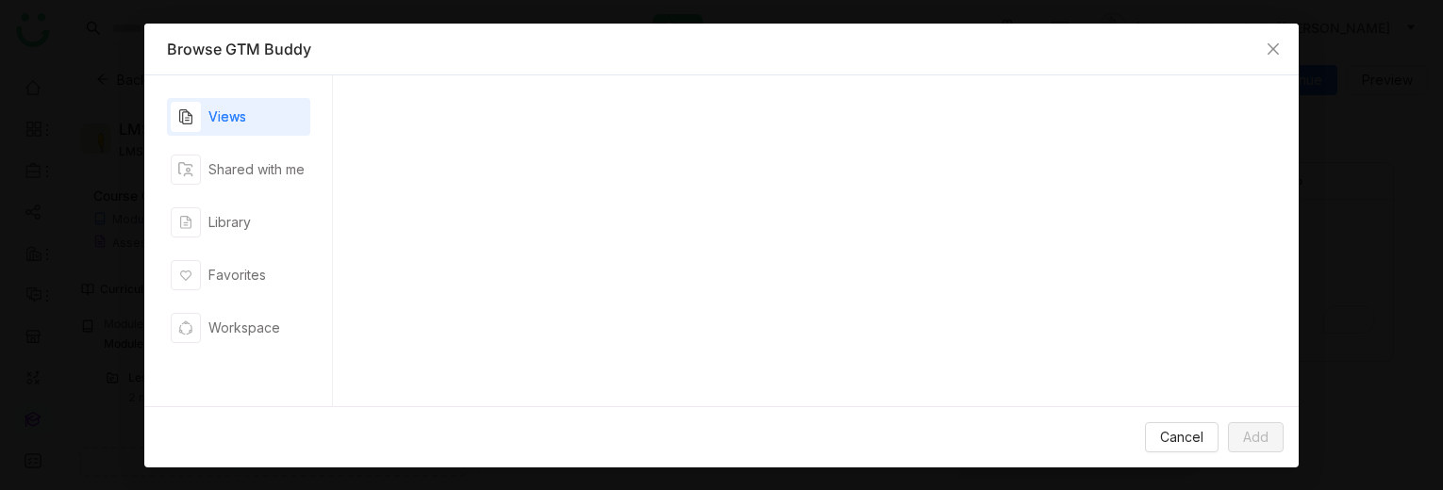  What do you see at coordinates (1182, 438) in the screenshot?
I see `span: Cancel` at bounding box center [1182, 438].